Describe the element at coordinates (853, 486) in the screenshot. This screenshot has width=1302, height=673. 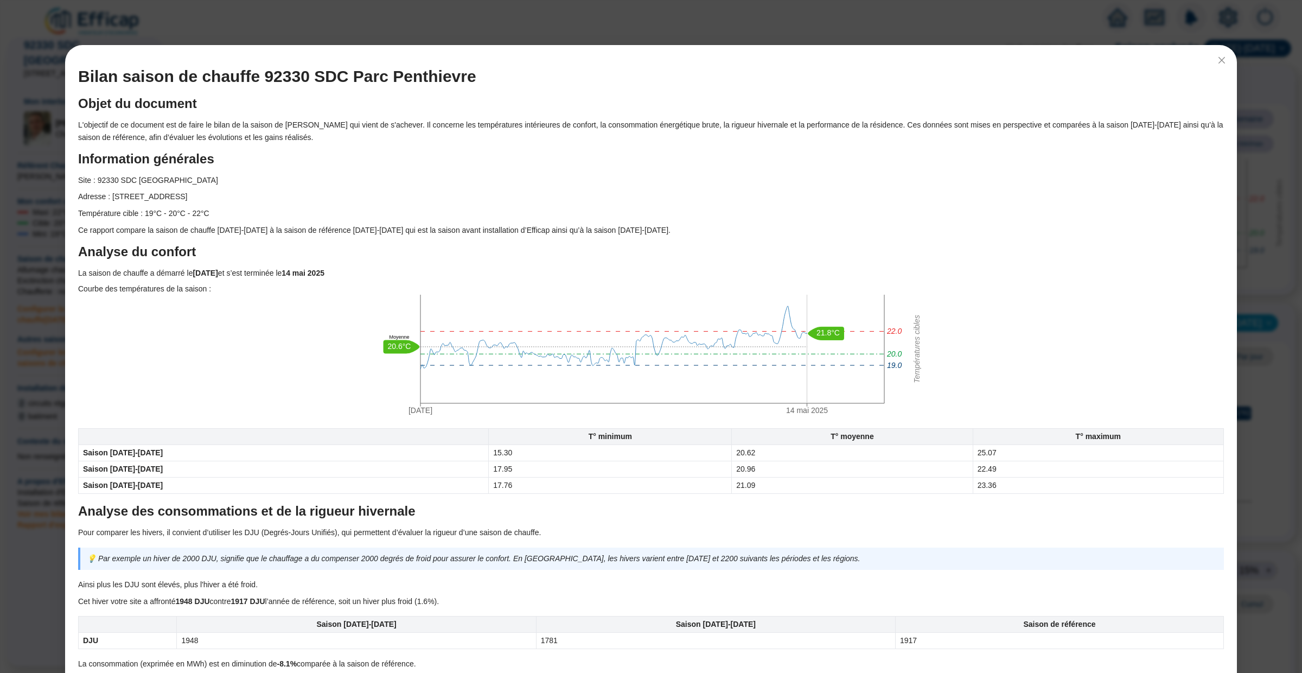
I see `td: 21.09` at that location.